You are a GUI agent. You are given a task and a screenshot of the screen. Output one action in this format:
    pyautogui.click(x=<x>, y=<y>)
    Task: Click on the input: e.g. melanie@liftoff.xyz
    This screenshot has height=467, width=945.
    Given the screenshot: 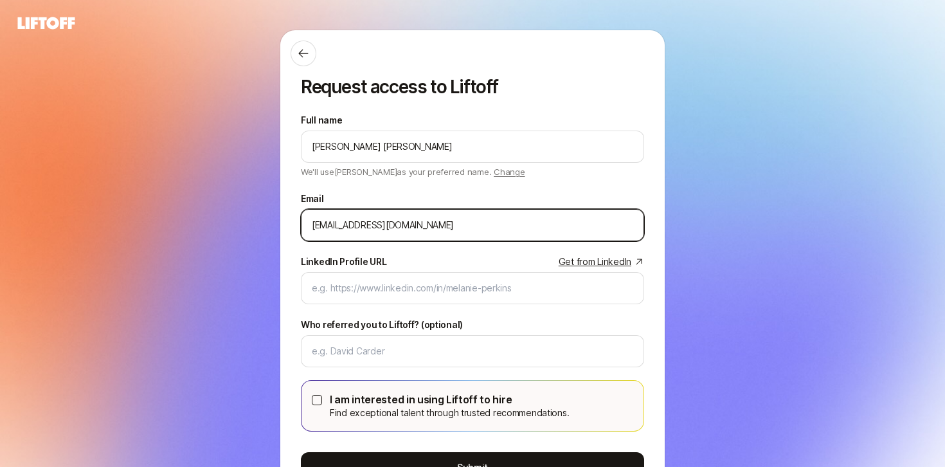 What is the action you would take?
    pyautogui.click(x=470, y=225)
    